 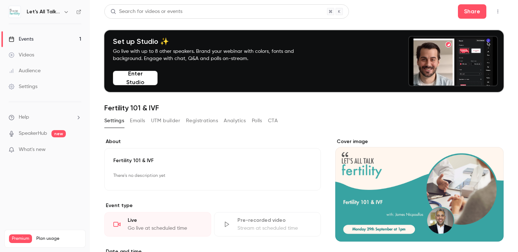 I want to click on div: Audience, so click(x=24, y=71).